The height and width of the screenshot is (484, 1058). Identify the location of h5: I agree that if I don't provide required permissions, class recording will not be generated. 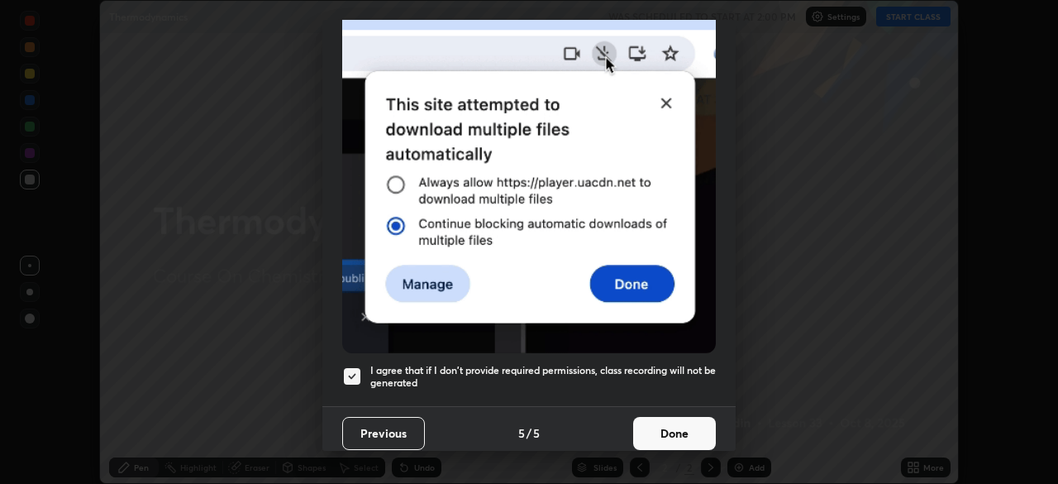
(543, 376).